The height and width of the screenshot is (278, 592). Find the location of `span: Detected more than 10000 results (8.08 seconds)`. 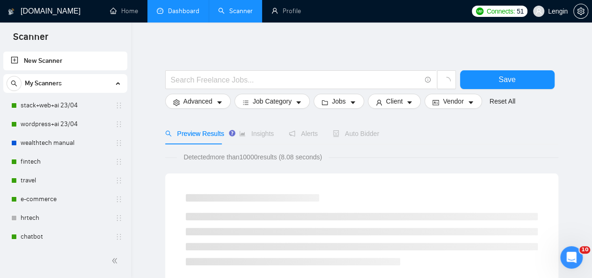

span: Detected more than 10000 results (8.08 seconds) is located at coordinates (253, 157).